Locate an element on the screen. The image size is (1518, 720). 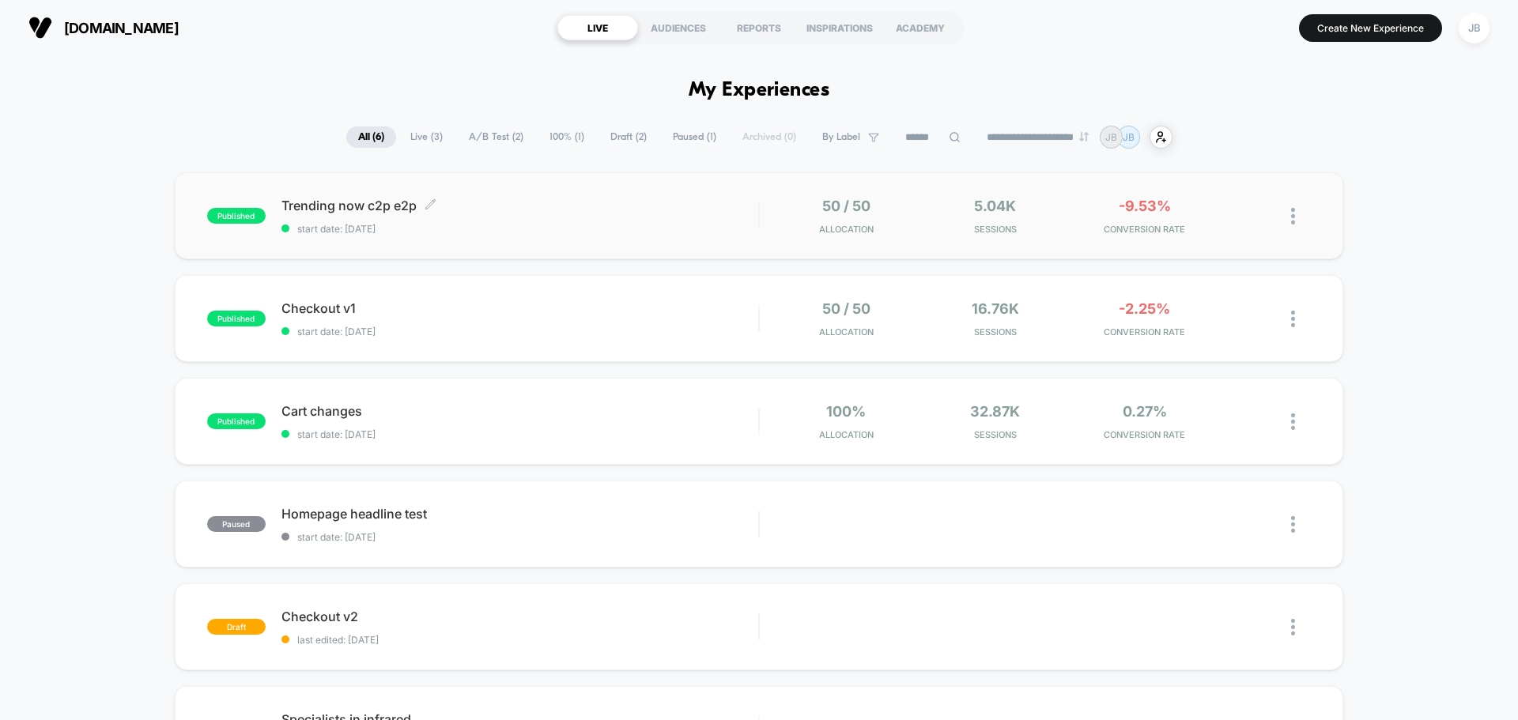
span: 16.76k is located at coordinates (995, 308).